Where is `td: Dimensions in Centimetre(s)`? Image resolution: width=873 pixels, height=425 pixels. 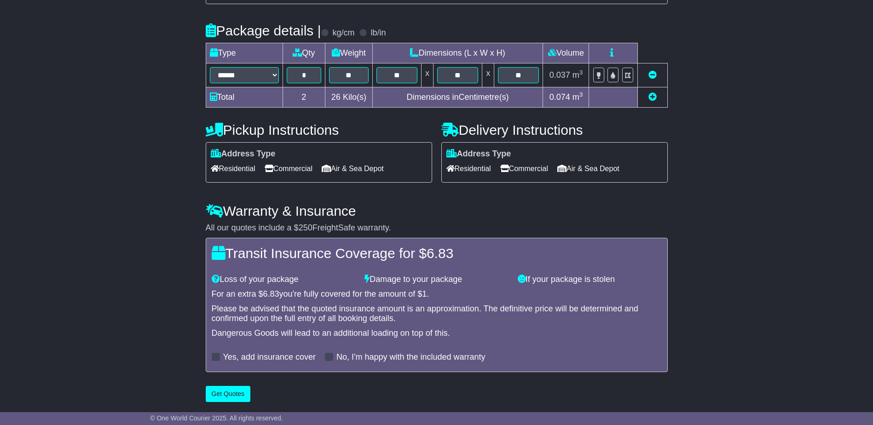
td: Dimensions in Centimetre(s) is located at coordinates (458, 98).